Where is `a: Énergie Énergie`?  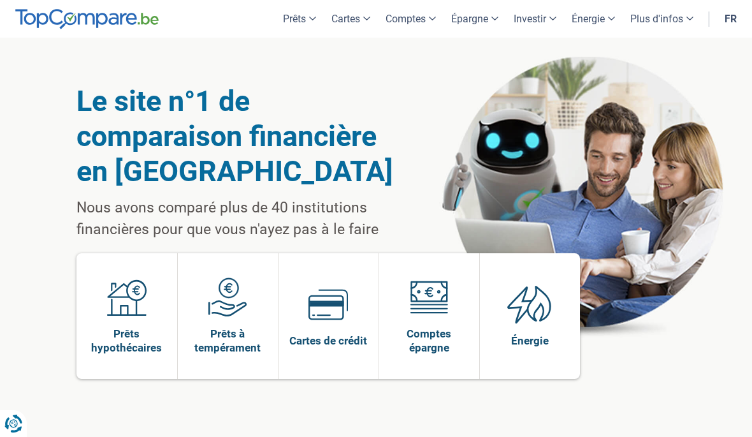 a: Énergie Énergie is located at coordinates (530, 316).